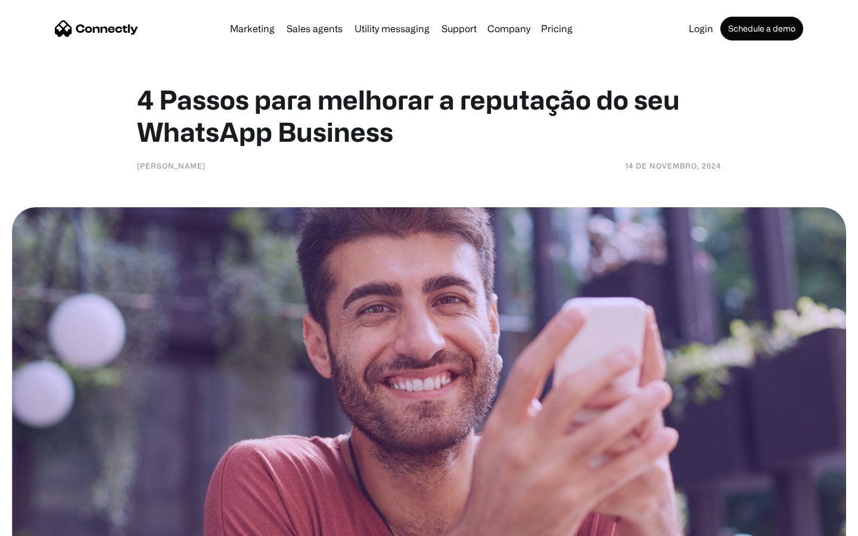  I want to click on div: 14 de novembro, 2024, so click(673, 166).